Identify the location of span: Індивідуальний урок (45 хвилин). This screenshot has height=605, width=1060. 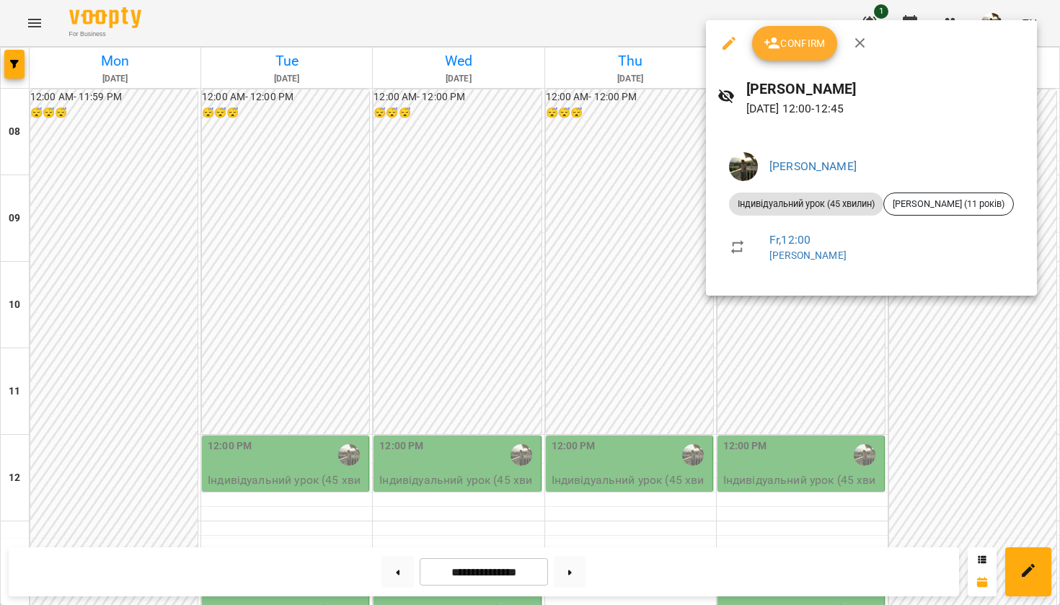
(806, 204).